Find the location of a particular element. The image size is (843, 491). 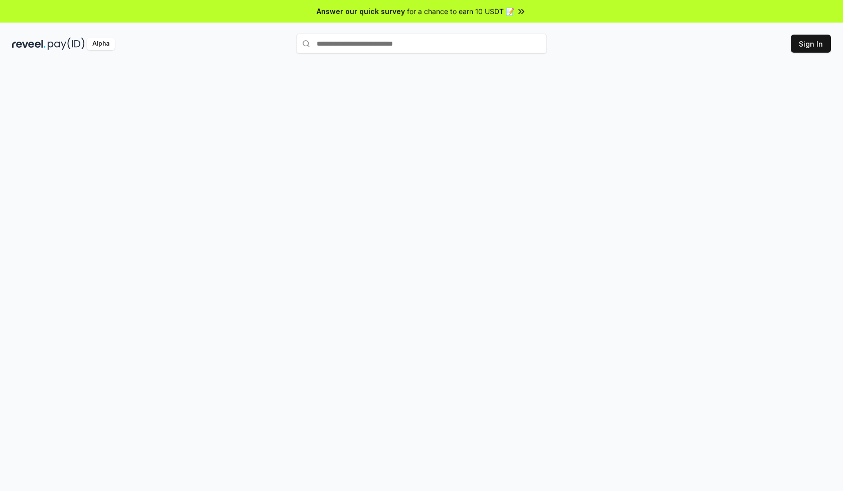

button: Sign In is located at coordinates (810, 44).